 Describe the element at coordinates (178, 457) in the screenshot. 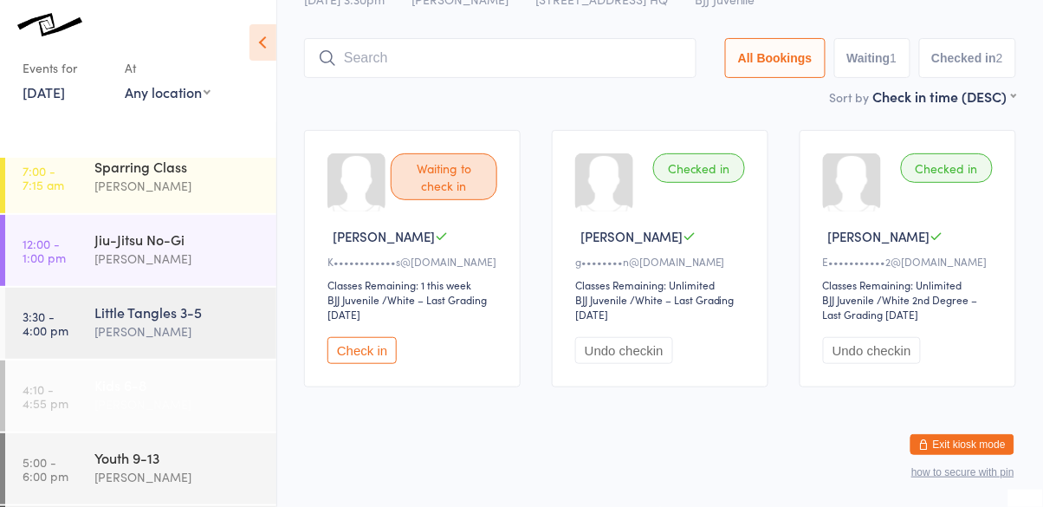

I see `div: Youth 9-13` at that location.